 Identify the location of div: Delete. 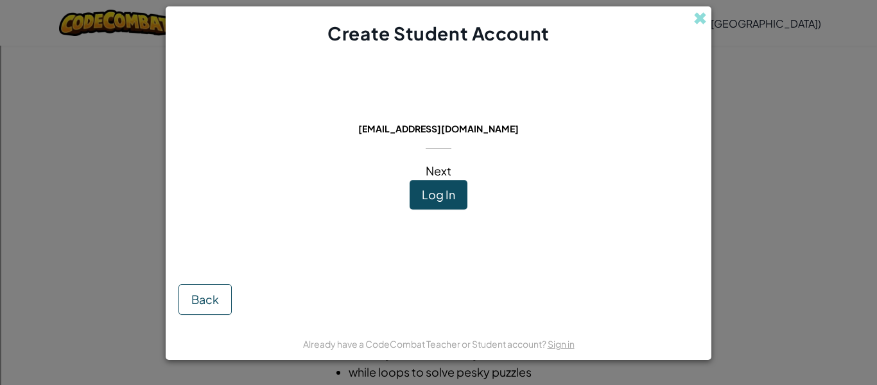
(438, 71).